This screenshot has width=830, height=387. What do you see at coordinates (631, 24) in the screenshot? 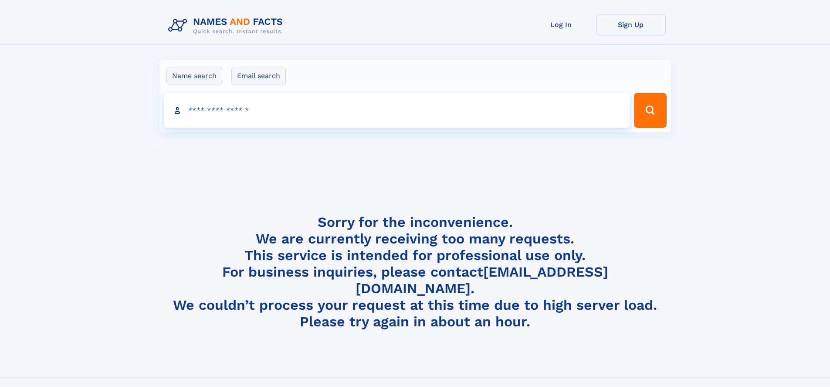
I see `a: Sign Up` at bounding box center [631, 24].